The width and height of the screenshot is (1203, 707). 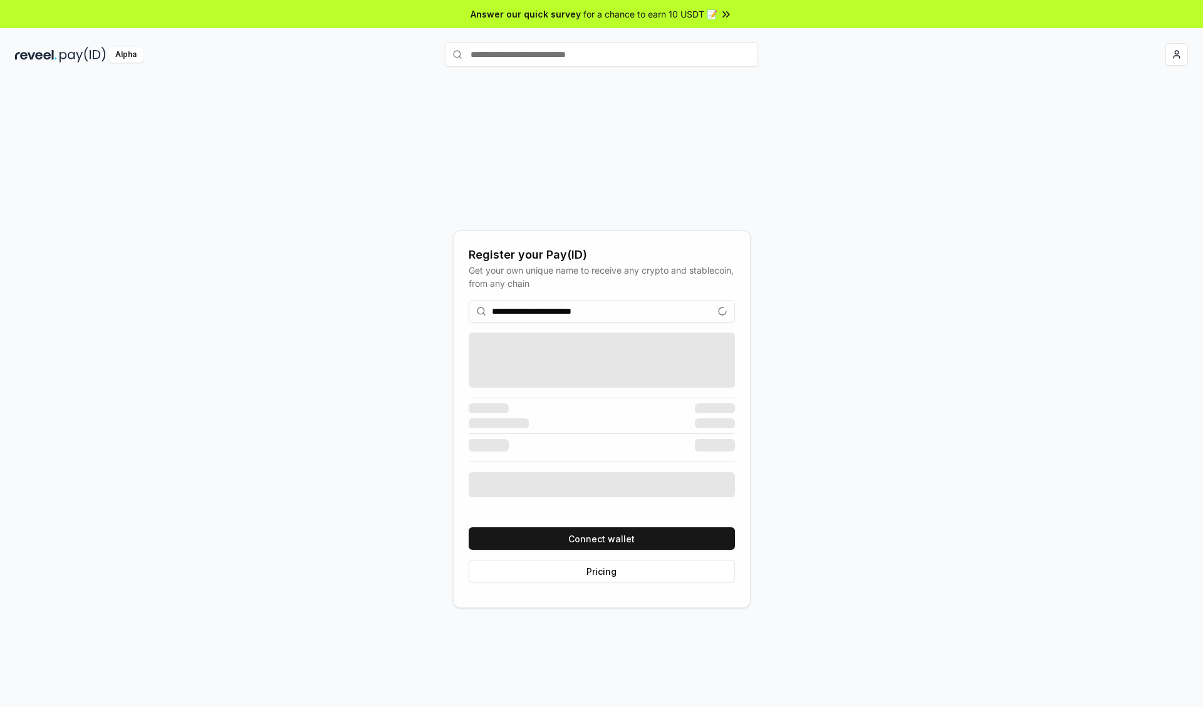 I want to click on span: Answer our quick survey, so click(x=525, y=14).